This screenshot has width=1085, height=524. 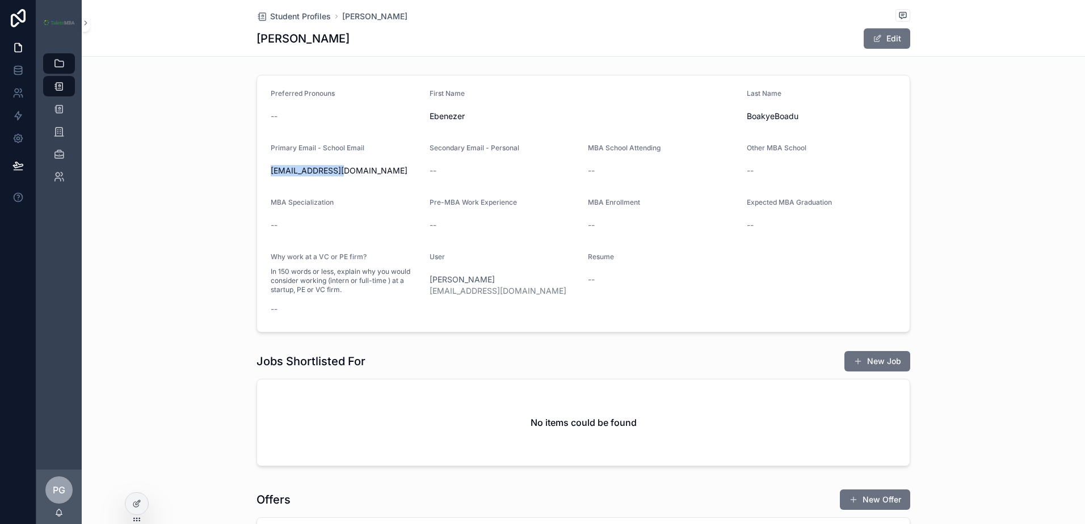 I want to click on img: App logo, so click(x=59, y=23).